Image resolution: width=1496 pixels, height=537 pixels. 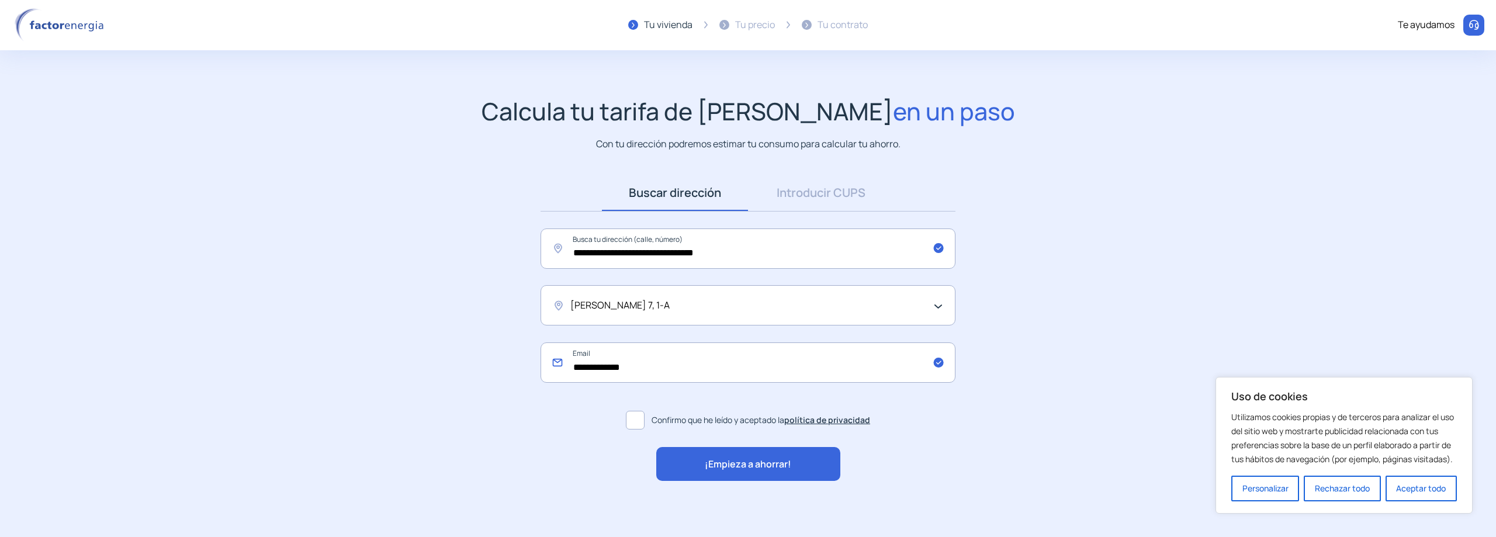 I want to click on p: Con tu dirección podremos estimar tu consumo para calcular tu ahorro., so click(x=748, y=144).